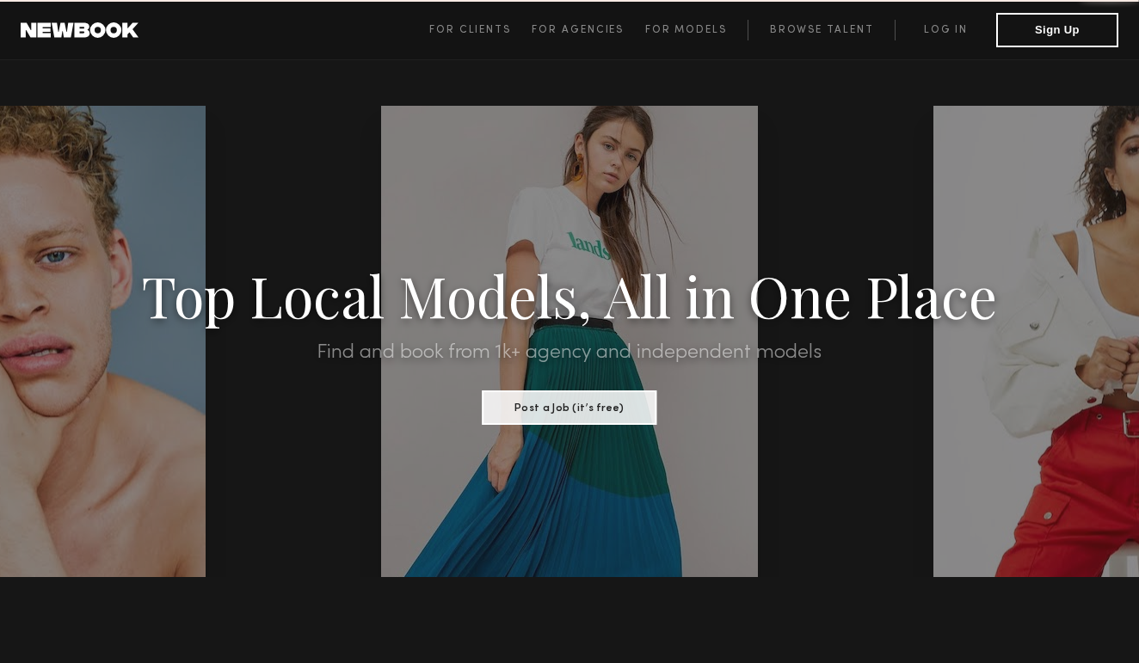  Describe the element at coordinates (697, 30) in the screenshot. I see `a: For Models` at that location.